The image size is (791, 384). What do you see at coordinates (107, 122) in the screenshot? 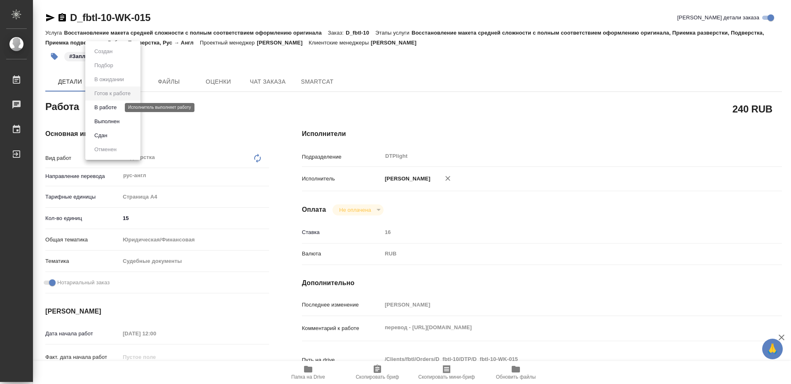
I see `button: Выполнен` at bounding box center [107, 122].